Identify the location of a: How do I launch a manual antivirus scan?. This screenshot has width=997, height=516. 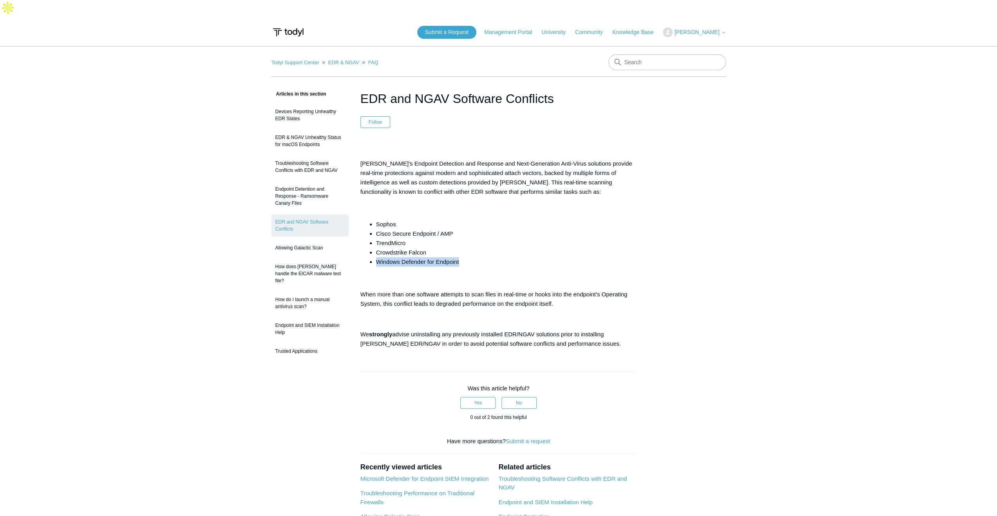
(310, 303).